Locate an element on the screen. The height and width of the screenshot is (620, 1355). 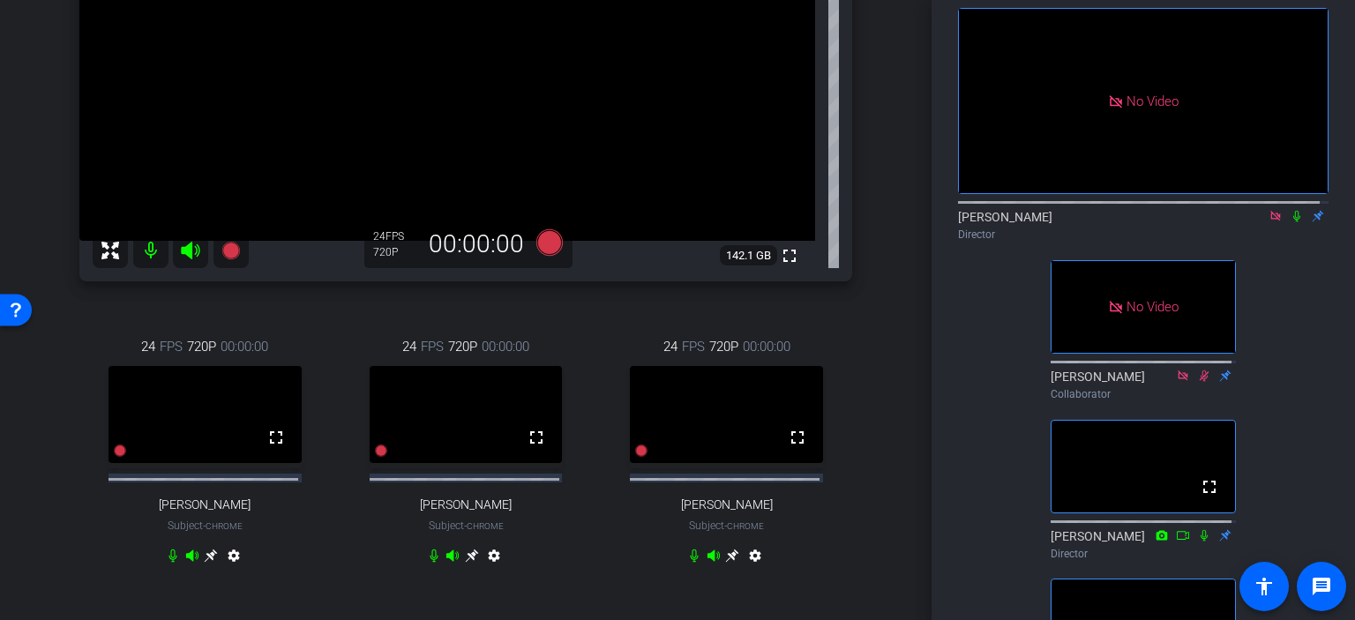
div: Collaborator is located at coordinates (1143, 394).